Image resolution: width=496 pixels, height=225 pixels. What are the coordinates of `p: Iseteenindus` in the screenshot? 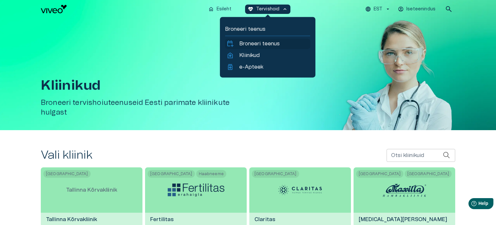 It's located at (421, 9).